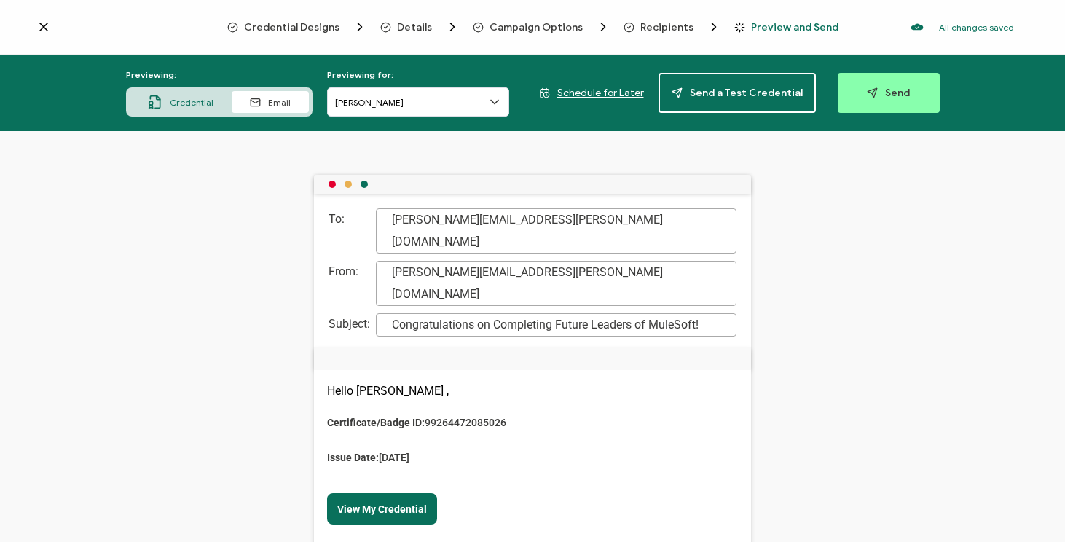  What do you see at coordinates (279, 102) in the screenshot?
I see `span: Email` at bounding box center [279, 102].